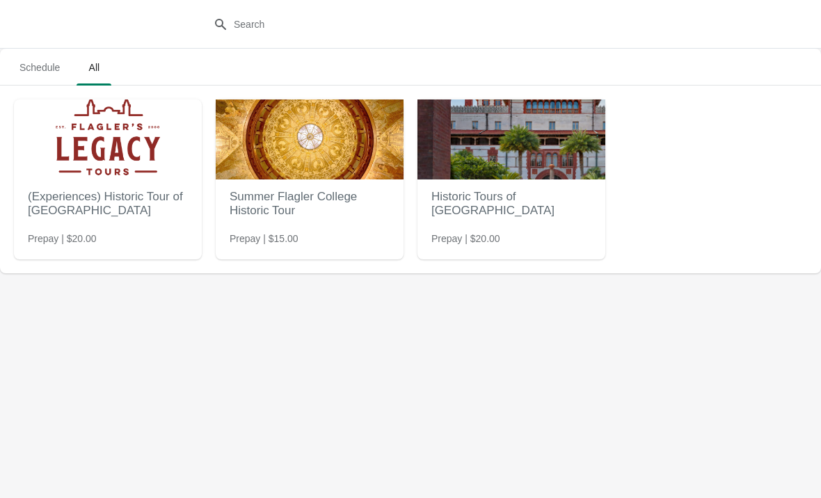  I want to click on img: Historic Tours of Flagler College, so click(511, 139).